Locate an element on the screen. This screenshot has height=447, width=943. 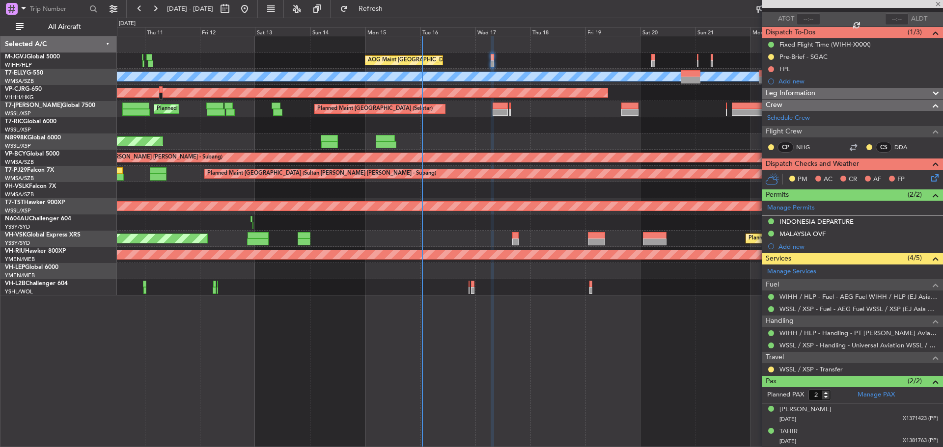
div: Wed 17 is located at coordinates (503, 31).